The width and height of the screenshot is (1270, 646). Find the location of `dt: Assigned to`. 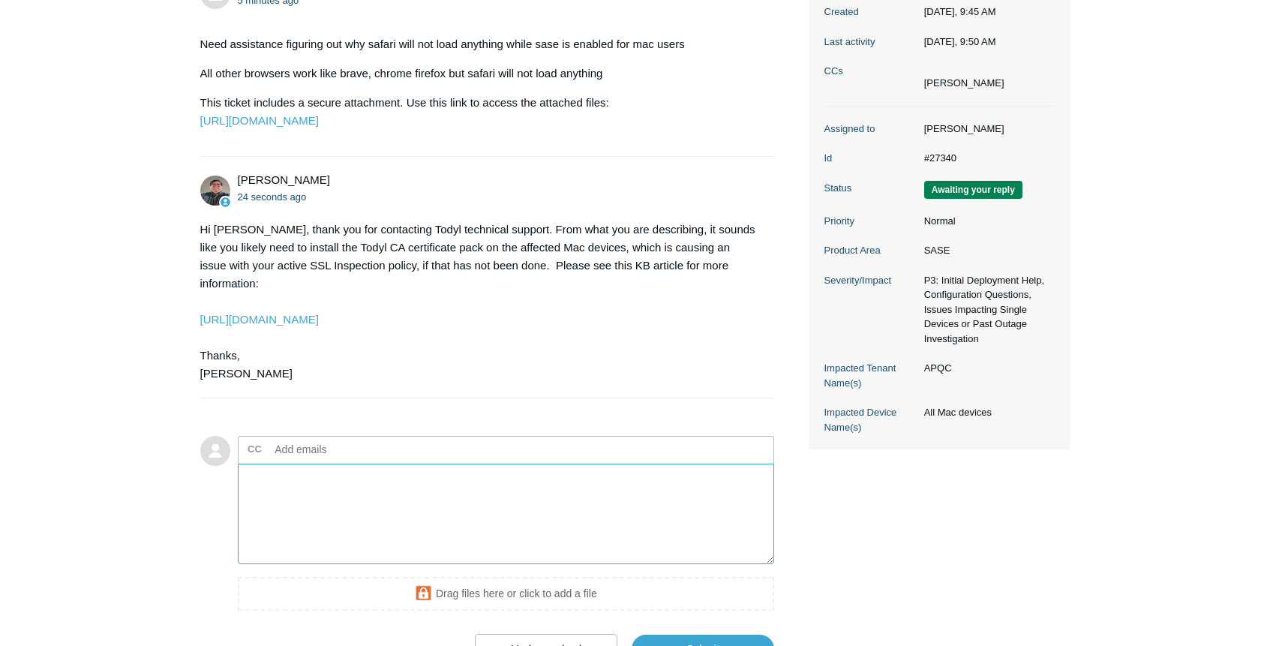

dt: Assigned to is located at coordinates (870, 129).